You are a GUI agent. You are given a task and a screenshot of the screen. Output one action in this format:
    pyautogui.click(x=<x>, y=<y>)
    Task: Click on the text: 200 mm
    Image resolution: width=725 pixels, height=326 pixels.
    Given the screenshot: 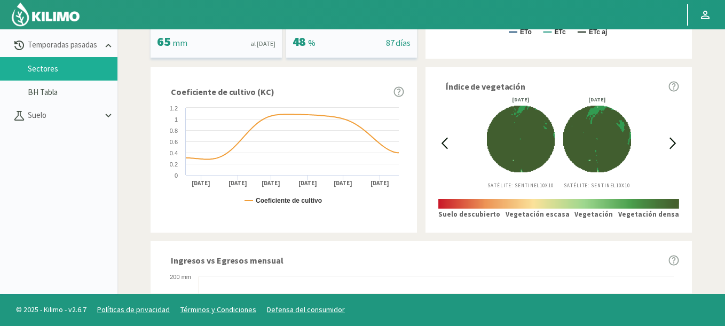 What is the action you would take?
    pyautogui.click(x=181, y=277)
    